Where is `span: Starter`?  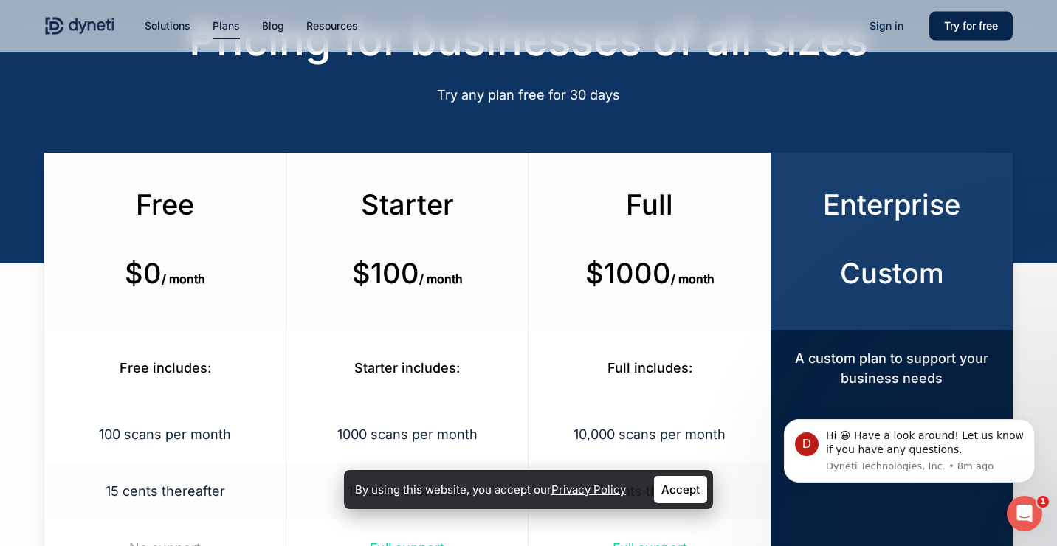
span: Starter is located at coordinates (407, 204).